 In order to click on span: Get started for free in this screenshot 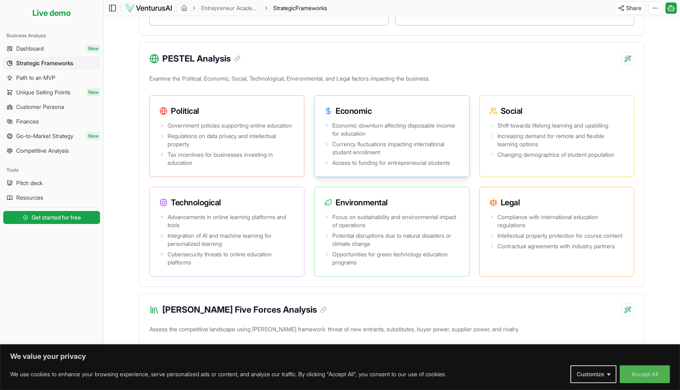, I will do `click(56, 217)`.